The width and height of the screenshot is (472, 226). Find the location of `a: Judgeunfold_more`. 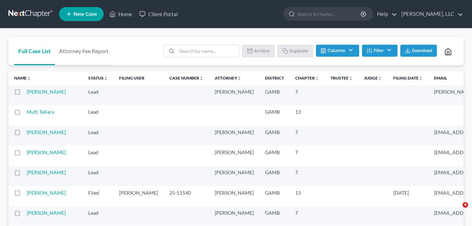

a: Judgeunfold_more is located at coordinates (373, 78).